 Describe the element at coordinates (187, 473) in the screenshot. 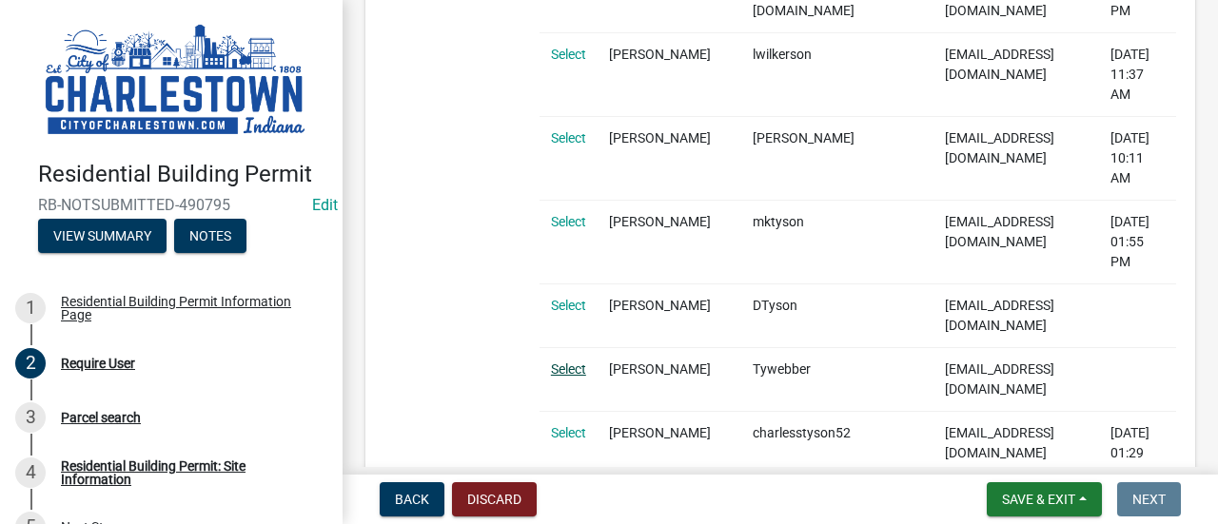

I see `div: Residential Building Permit: Site Information` at that location.